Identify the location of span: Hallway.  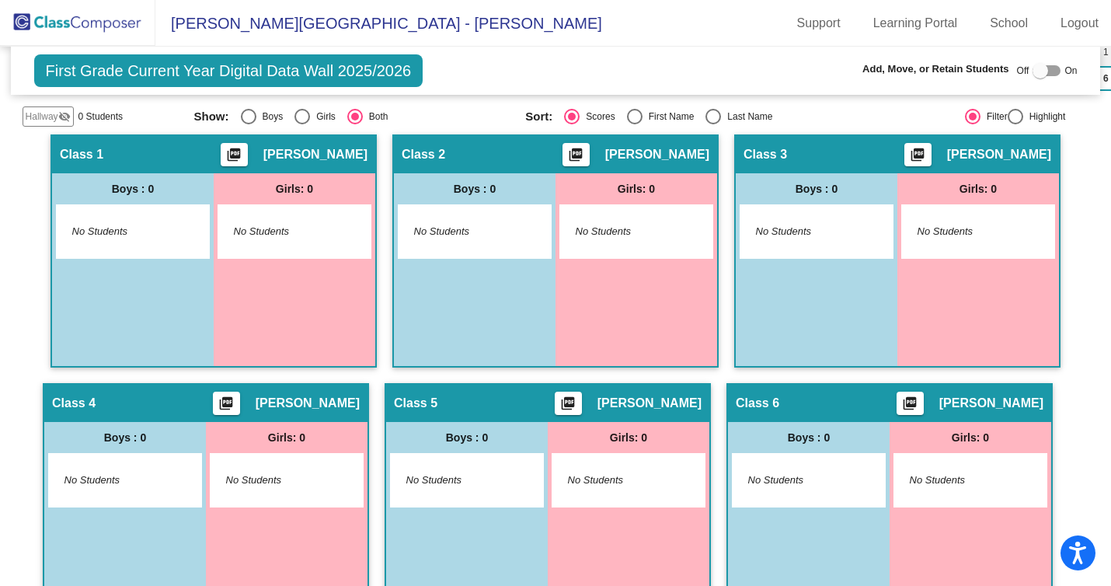
(42, 117).